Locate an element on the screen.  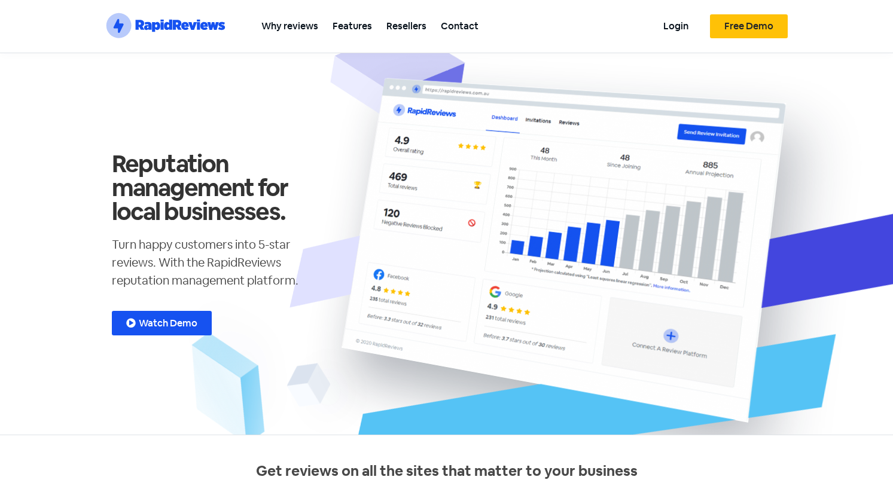
span: Free Demo is located at coordinates (749, 26).